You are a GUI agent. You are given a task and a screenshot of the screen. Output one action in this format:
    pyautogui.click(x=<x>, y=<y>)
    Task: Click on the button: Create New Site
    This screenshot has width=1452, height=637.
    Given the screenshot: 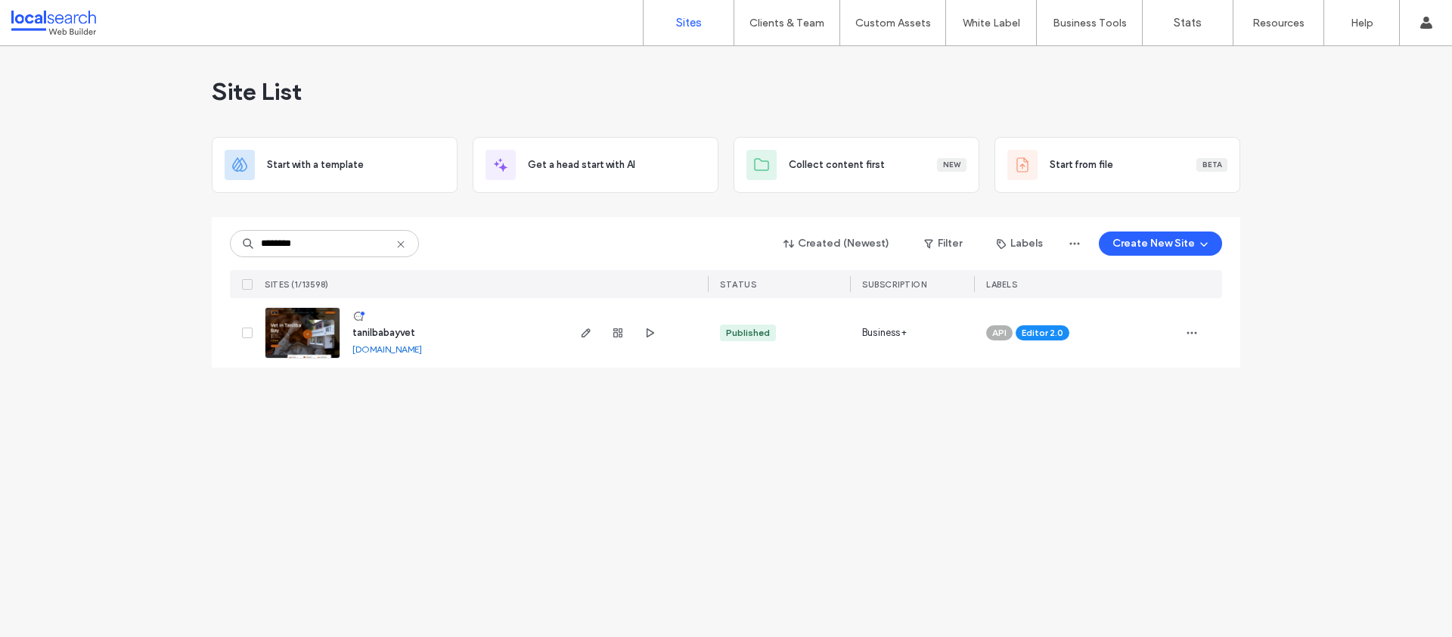 What is the action you would take?
    pyautogui.click(x=1160, y=244)
    